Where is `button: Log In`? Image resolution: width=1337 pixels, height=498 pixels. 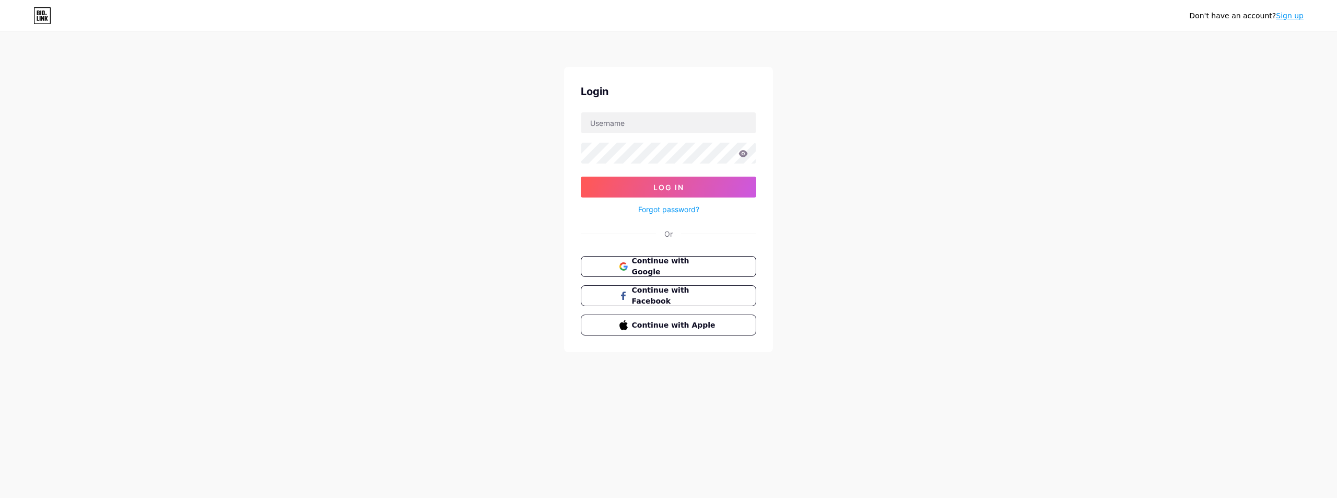
button: Log In is located at coordinates (668, 187).